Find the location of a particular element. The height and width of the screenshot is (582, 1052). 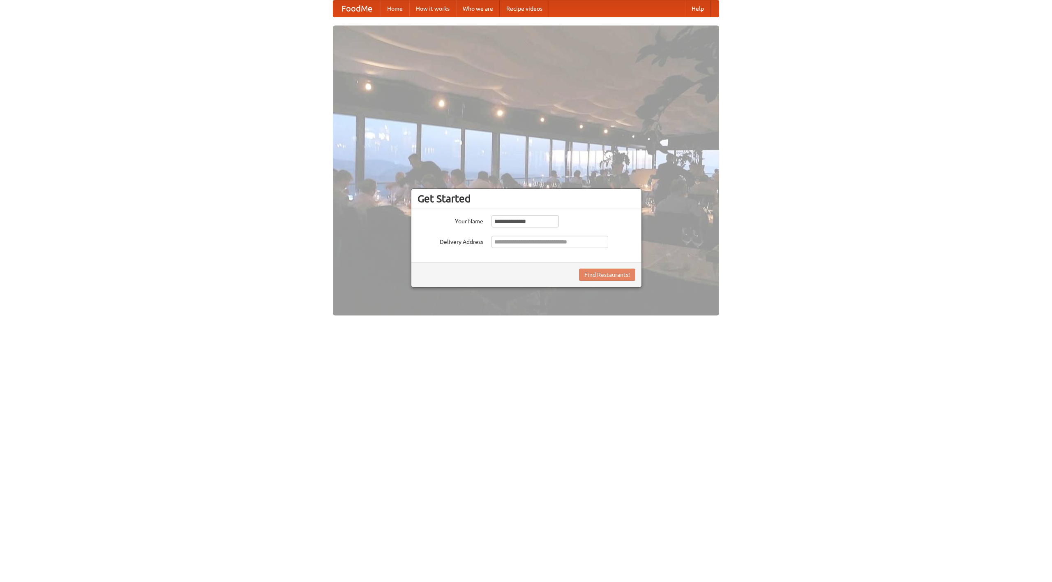

a: Who we are is located at coordinates (478, 9).